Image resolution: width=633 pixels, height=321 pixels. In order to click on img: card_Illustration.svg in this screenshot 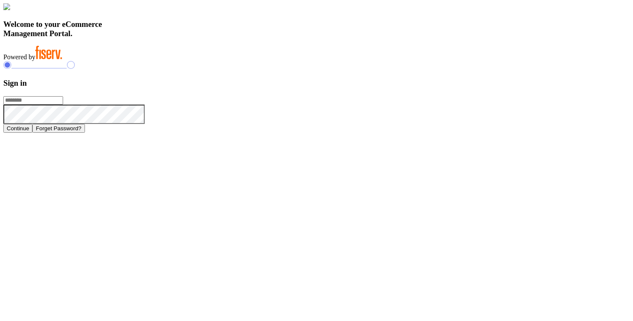, I will do `click(7, 7)`.